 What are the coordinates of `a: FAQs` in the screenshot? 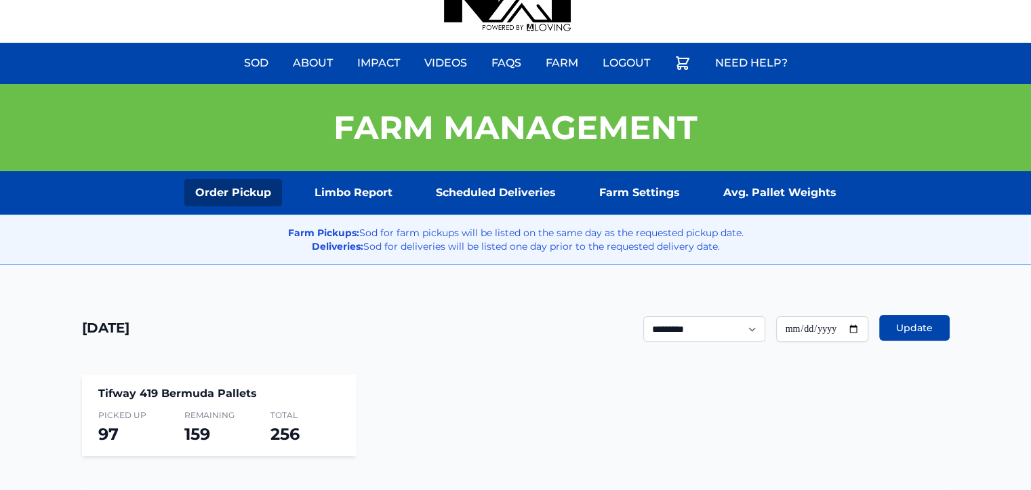 It's located at (507, 63).